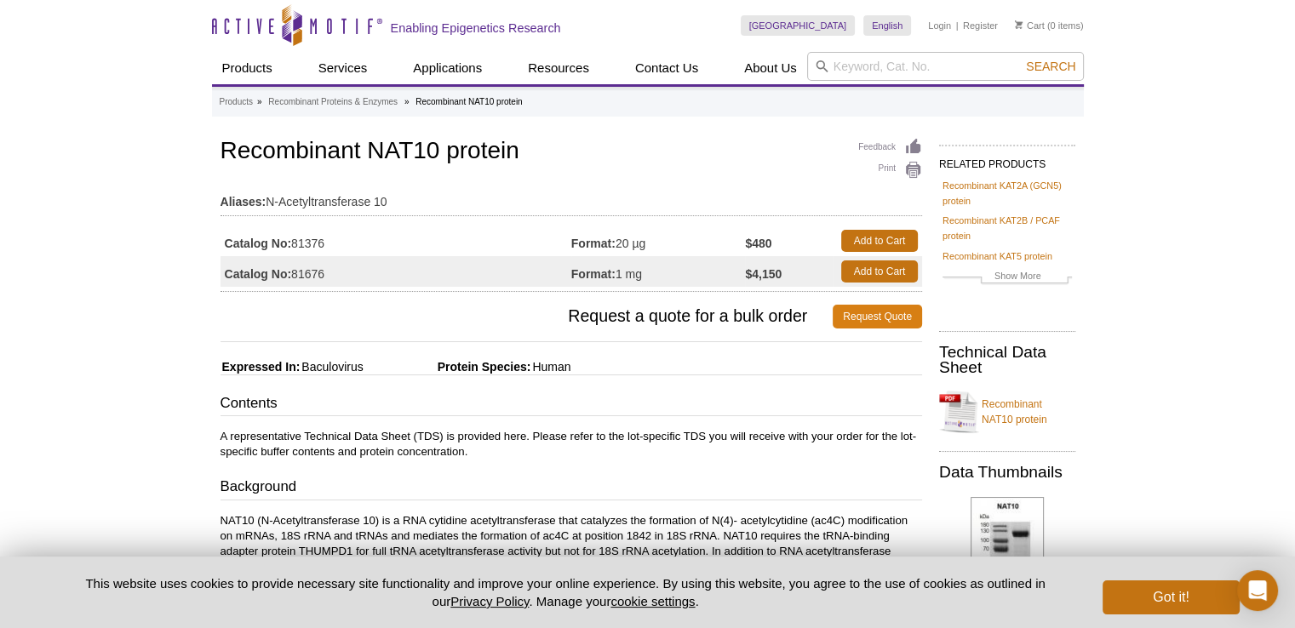 This screenshot has height=628, width=1295. Describe the element at coordinates (396, 272) in the screenshot. I see `td: 81676` at that location.